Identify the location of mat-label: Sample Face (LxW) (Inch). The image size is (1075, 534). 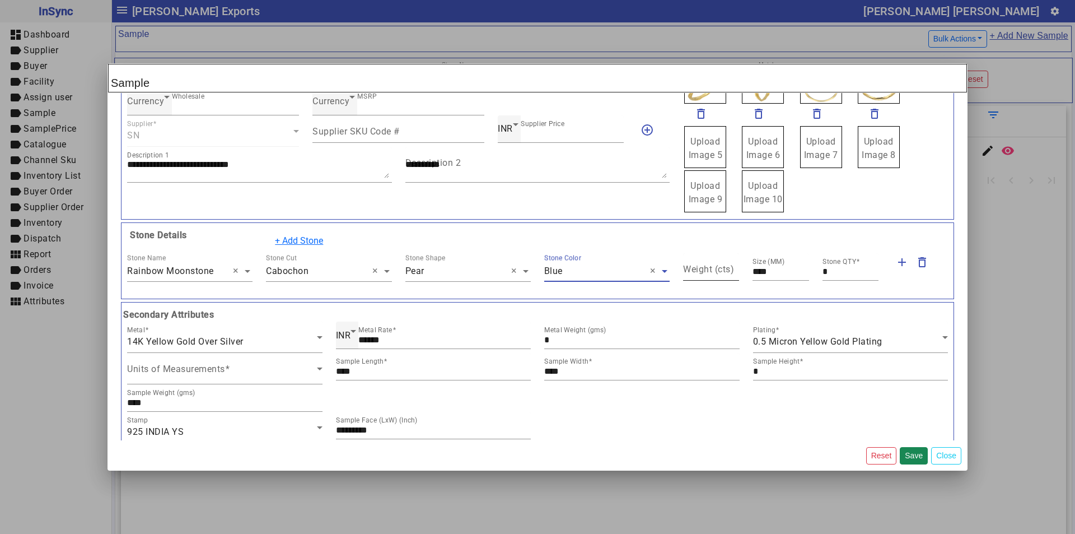
(377, 420).